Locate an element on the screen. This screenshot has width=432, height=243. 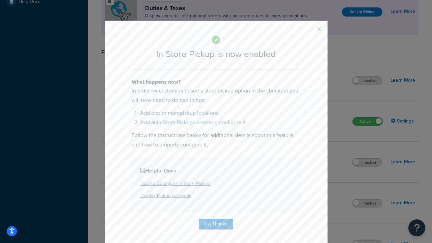
a: Display Pickup Calendar is located at coordinates (165, 195).